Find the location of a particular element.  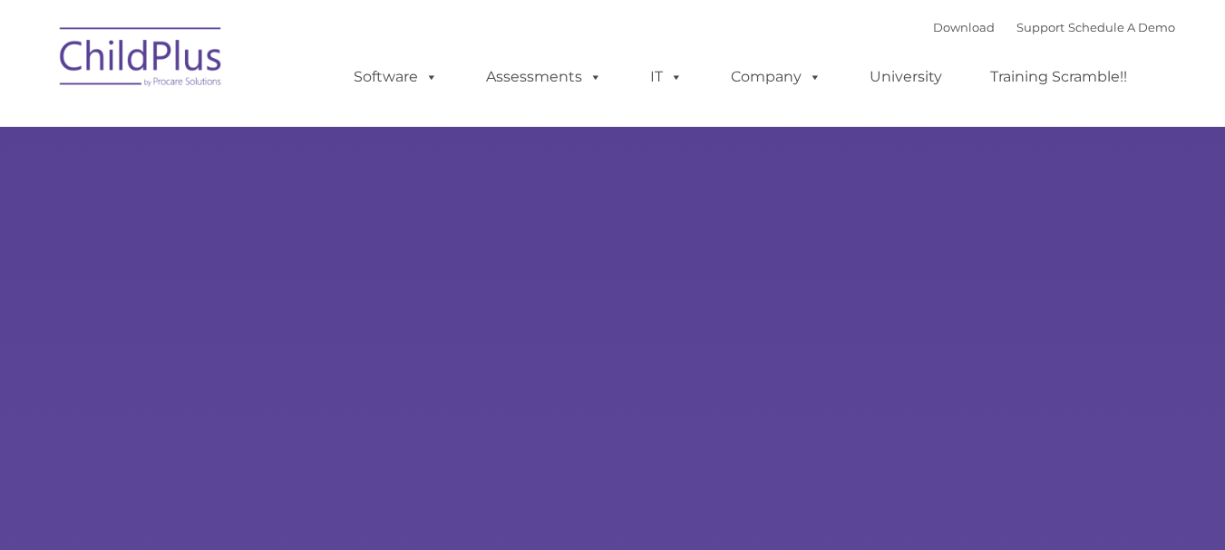

a: Assessments is located at coordinates (544, 77).